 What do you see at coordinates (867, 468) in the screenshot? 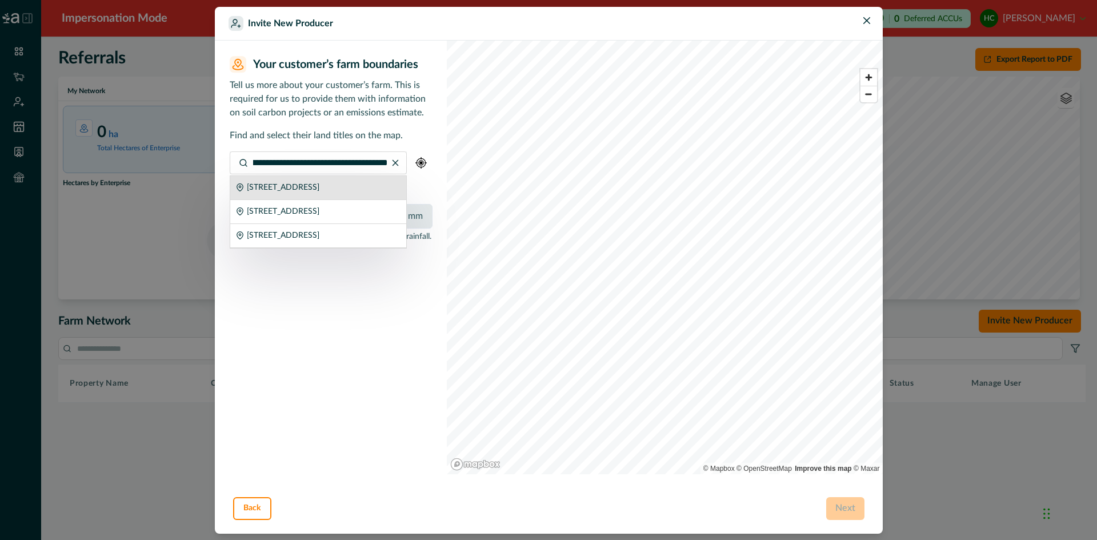
I see `a: Maxar` at bounding box center [867, 468].